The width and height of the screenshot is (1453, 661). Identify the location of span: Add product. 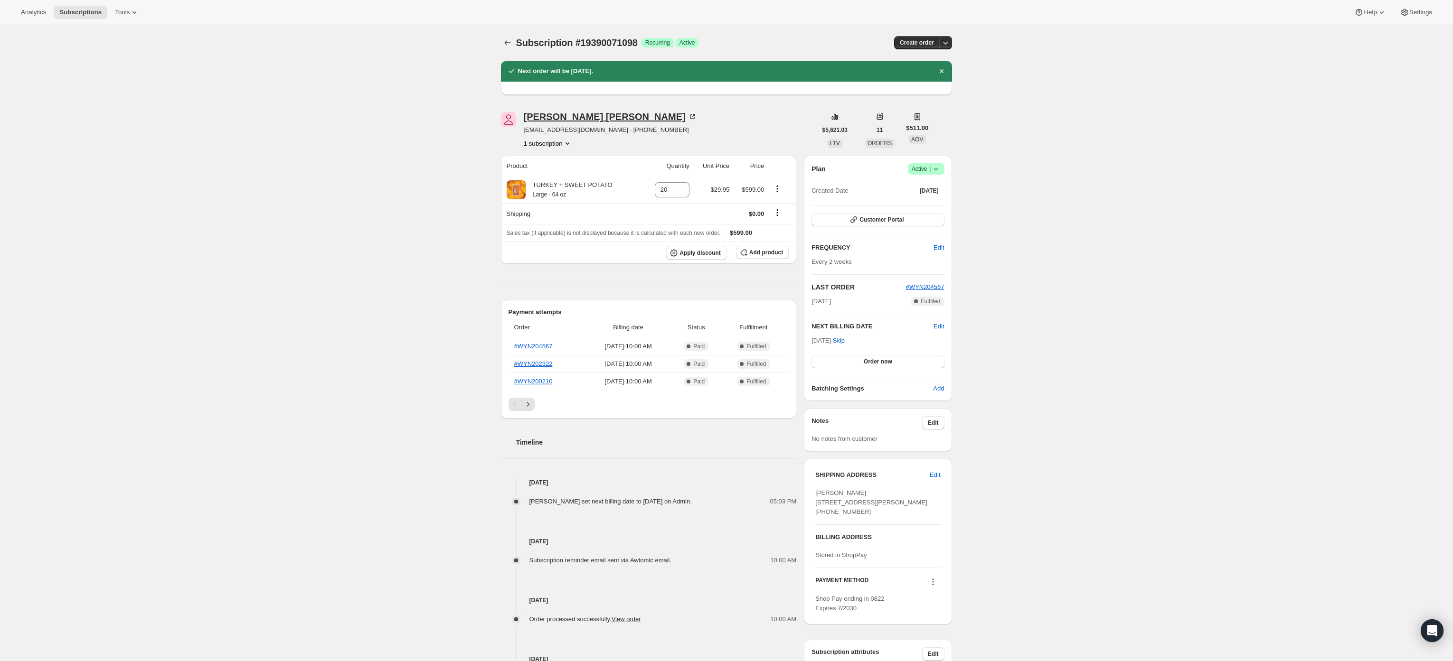
(766, 253).